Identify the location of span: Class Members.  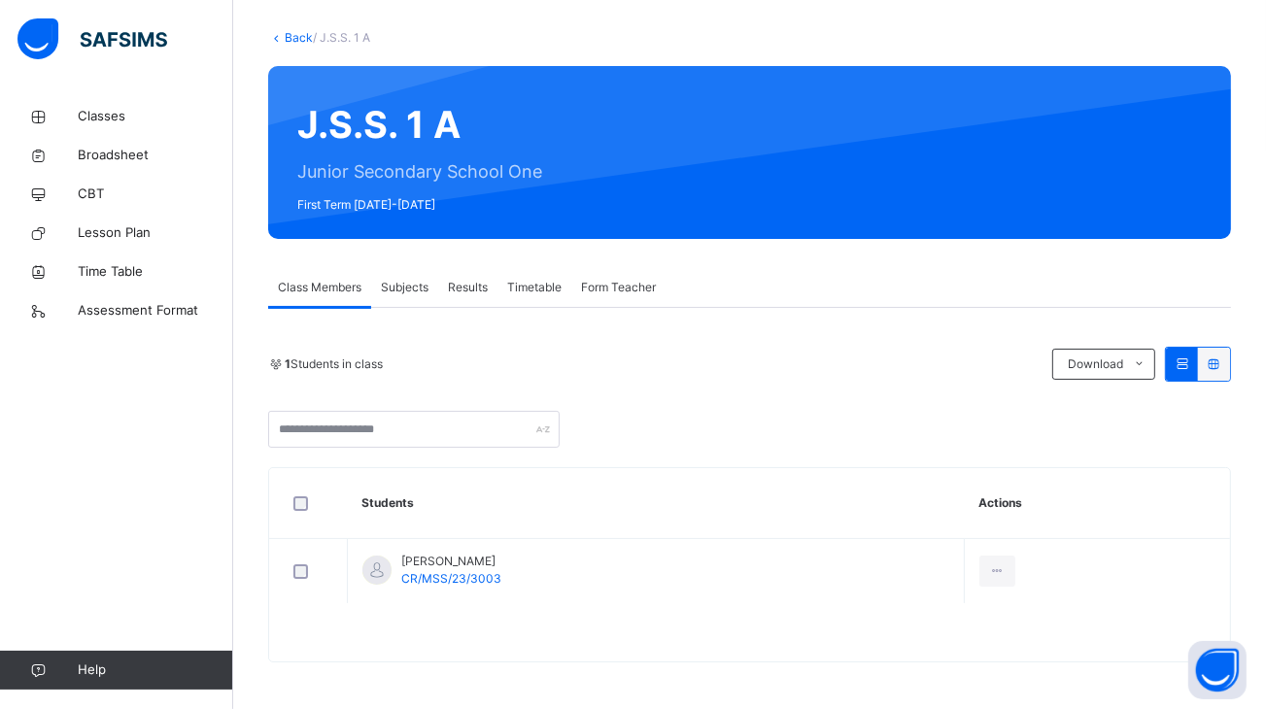
(320, 288).